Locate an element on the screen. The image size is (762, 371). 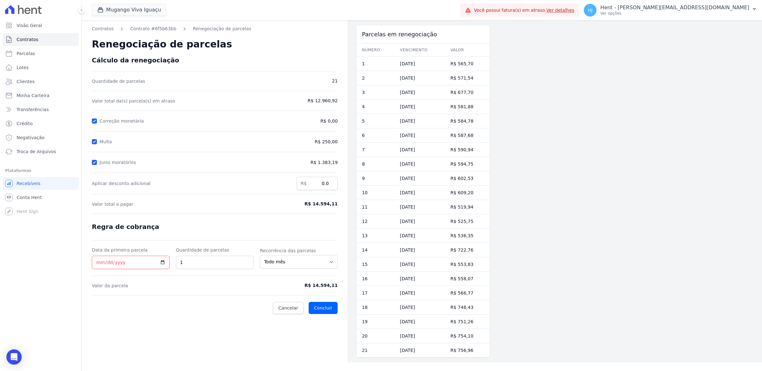
td: 7 is located at coordinates (375, 150).